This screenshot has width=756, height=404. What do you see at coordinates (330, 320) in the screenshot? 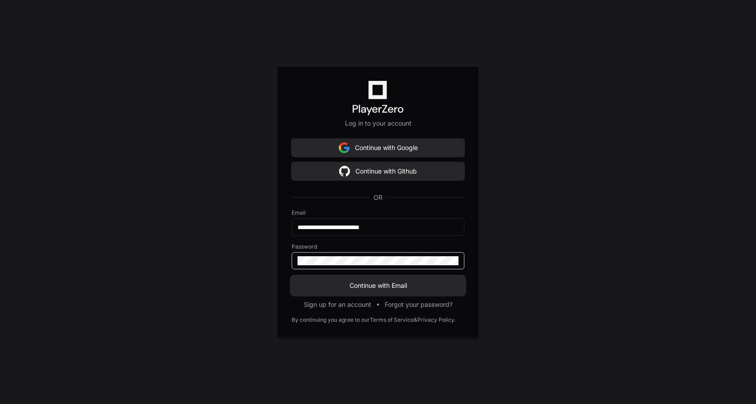
I see `div: By continuing you agree to our` at bounding box center [330, 320].